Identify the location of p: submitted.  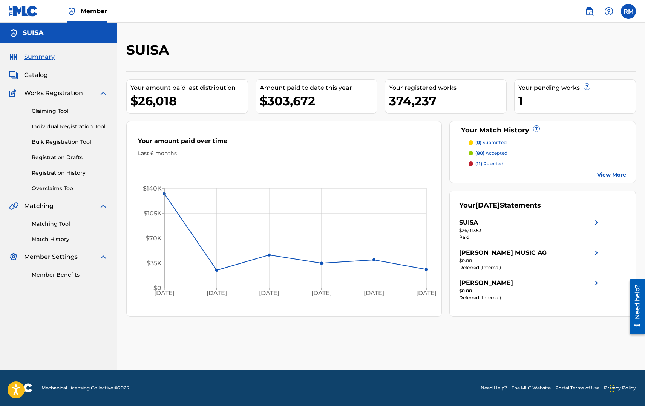
(491, 143).